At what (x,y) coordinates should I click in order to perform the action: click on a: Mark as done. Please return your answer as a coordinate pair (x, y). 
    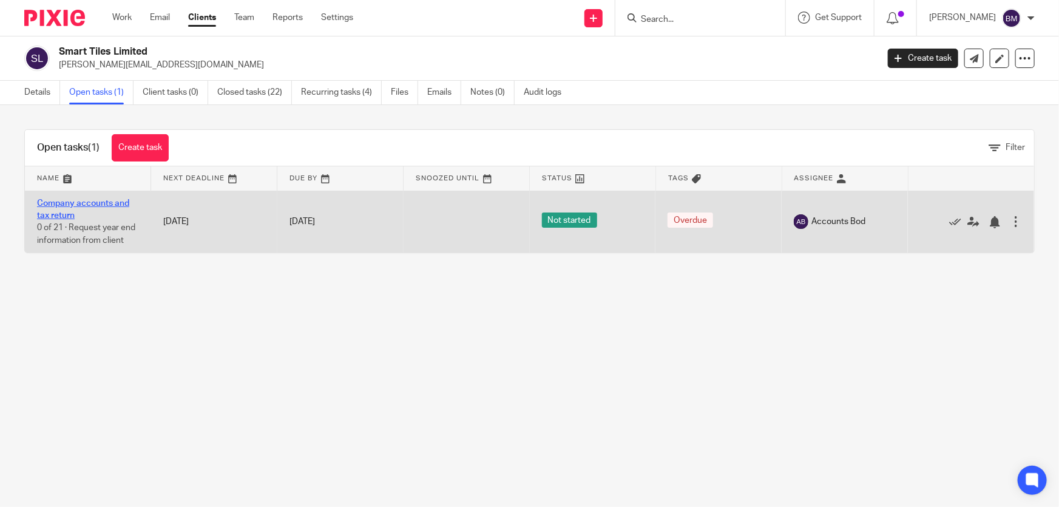
    Looking at the image, I should click on (959, 222).